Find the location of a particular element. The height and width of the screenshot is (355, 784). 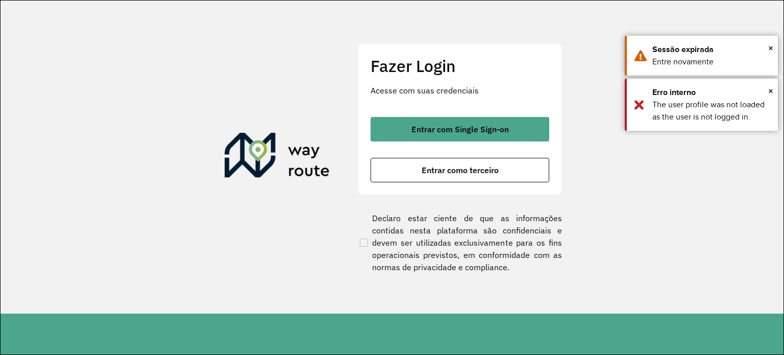

h2: Fazer Login is located at coordinates (460, 66).